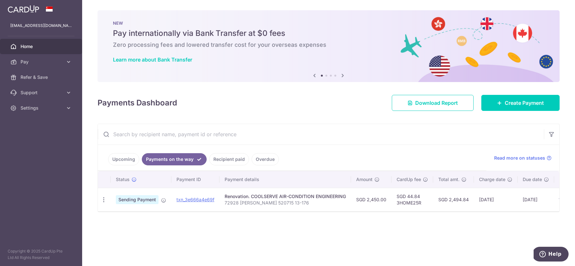  Describe the element at coordinates (137, 103) in the screenshot. I see `h4: Payments Dashboard` at that location.